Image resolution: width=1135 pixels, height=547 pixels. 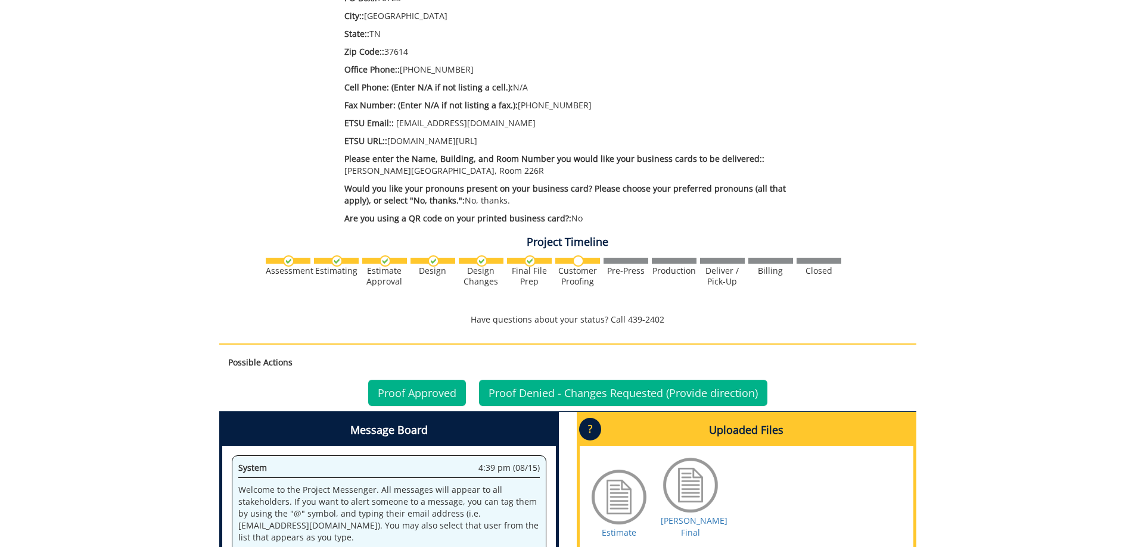 What do you see at coordinates (389, 514) in the screenshot?
I see `p: Welcome to the Project Messenger. All messages will appear to all stakeholders. If you want to al...` at bounding box center [389, 514].